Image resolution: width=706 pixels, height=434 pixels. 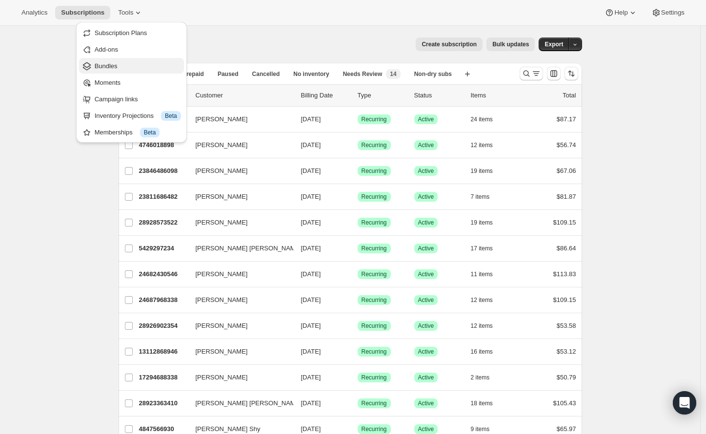 What do you see at coordinates (480, 378) in the screenshot?
I see `span: 2 items` at bounding box center [480, 378].